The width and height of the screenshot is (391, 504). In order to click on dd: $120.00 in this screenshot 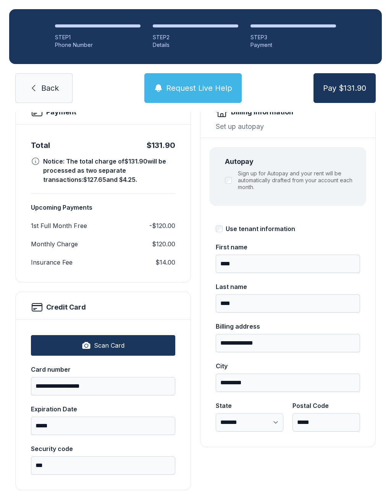, I will do `click(163, 244)`.